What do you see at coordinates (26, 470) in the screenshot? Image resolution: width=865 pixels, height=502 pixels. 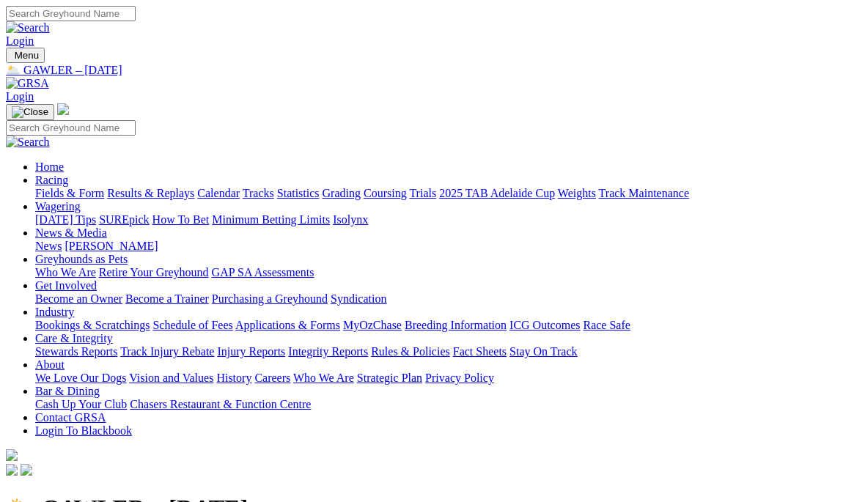 I see `img: twitter.svg` at bounding box center [26, 470].